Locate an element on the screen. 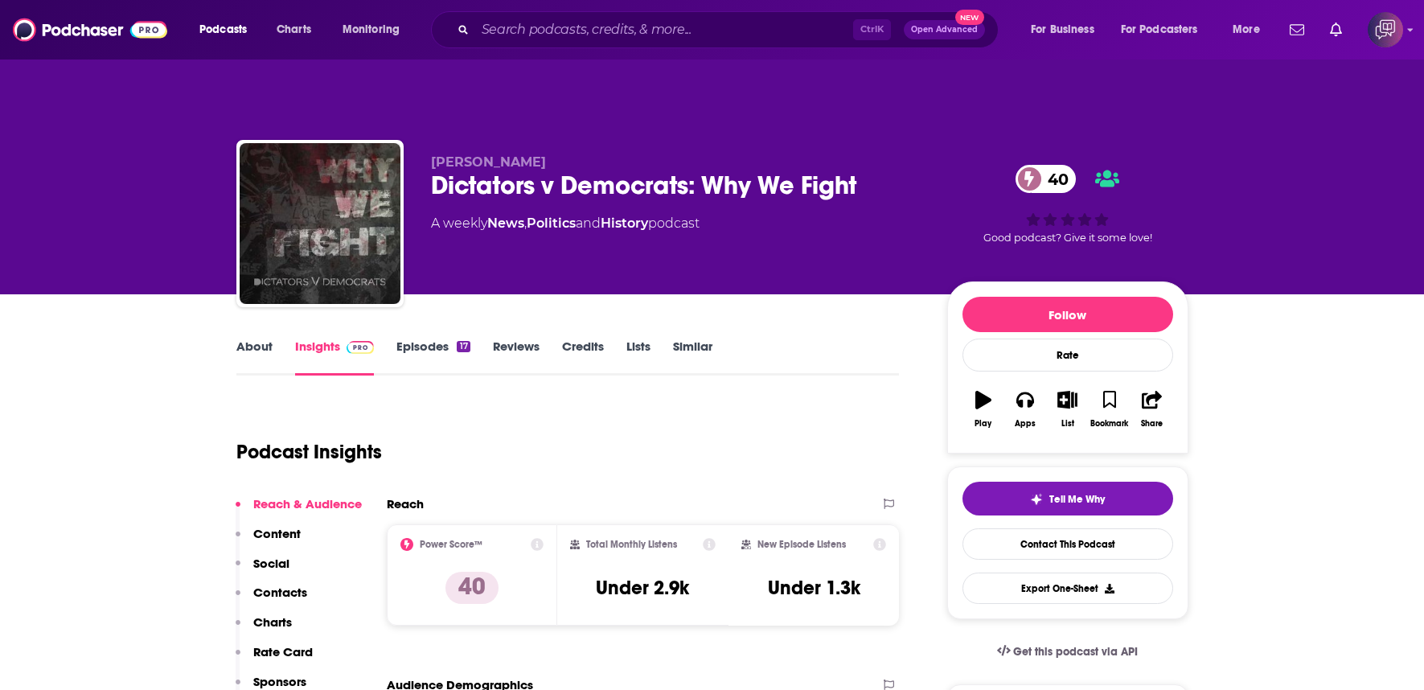  a: Dictators v Democrats: Why We Fight is located at coordinates (320, 224).